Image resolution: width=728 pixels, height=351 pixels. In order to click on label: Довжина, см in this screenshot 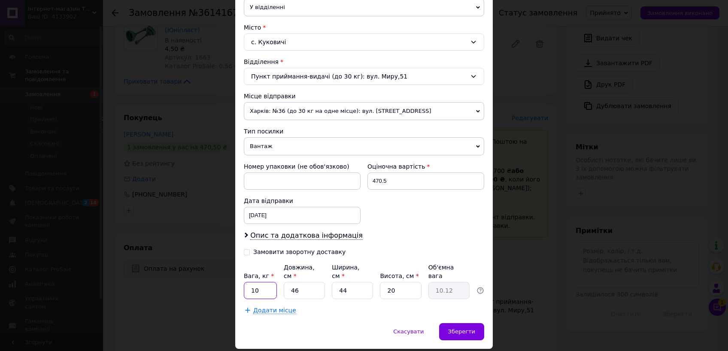, I will do `click(299, 272)`.